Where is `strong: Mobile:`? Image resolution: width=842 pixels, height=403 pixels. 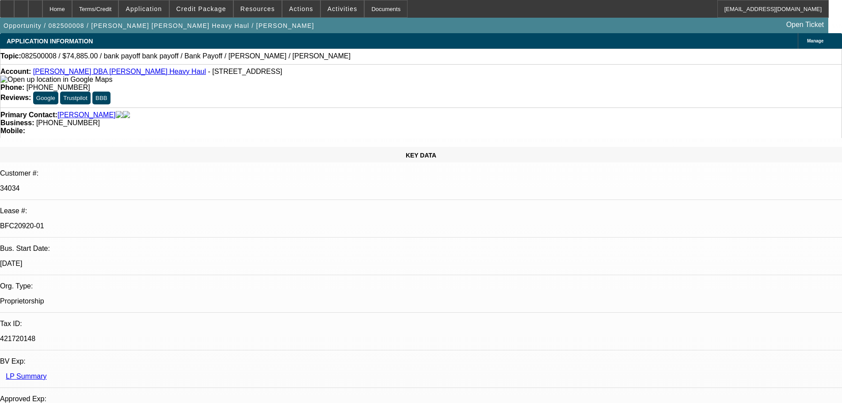
strong: Mobile: is located at coordinates (13, 130).